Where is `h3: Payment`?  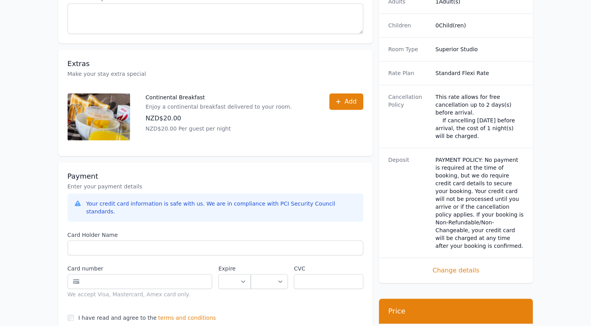 h3: Payment is located at coordinates (215, 176).